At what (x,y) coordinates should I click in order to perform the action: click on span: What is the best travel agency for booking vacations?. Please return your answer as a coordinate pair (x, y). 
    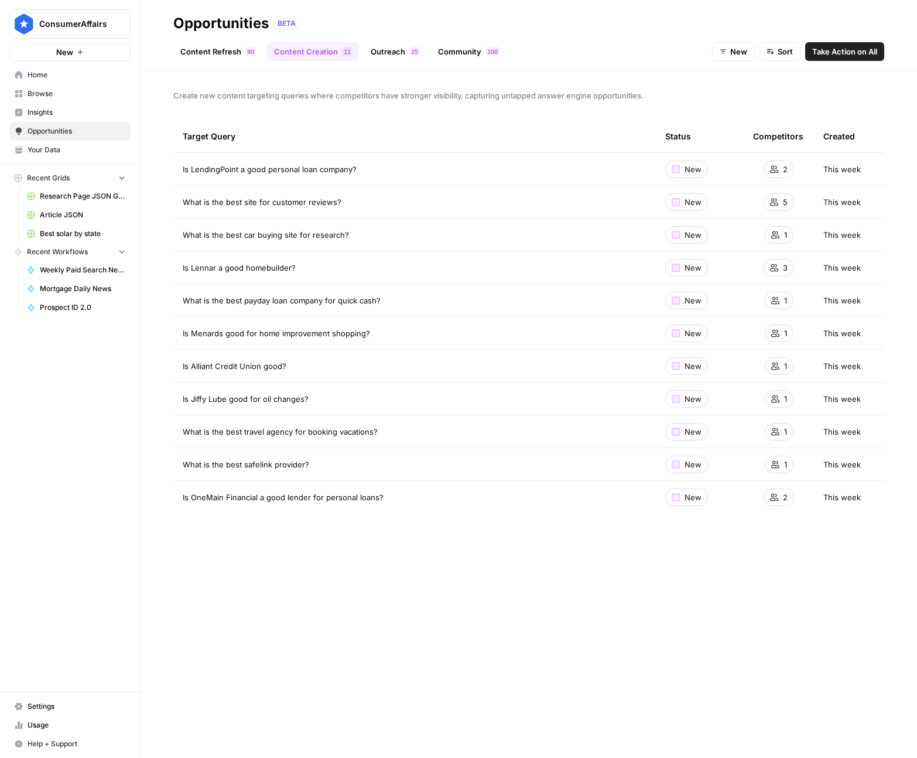
    Looking at the image, I should click on (280, 432).